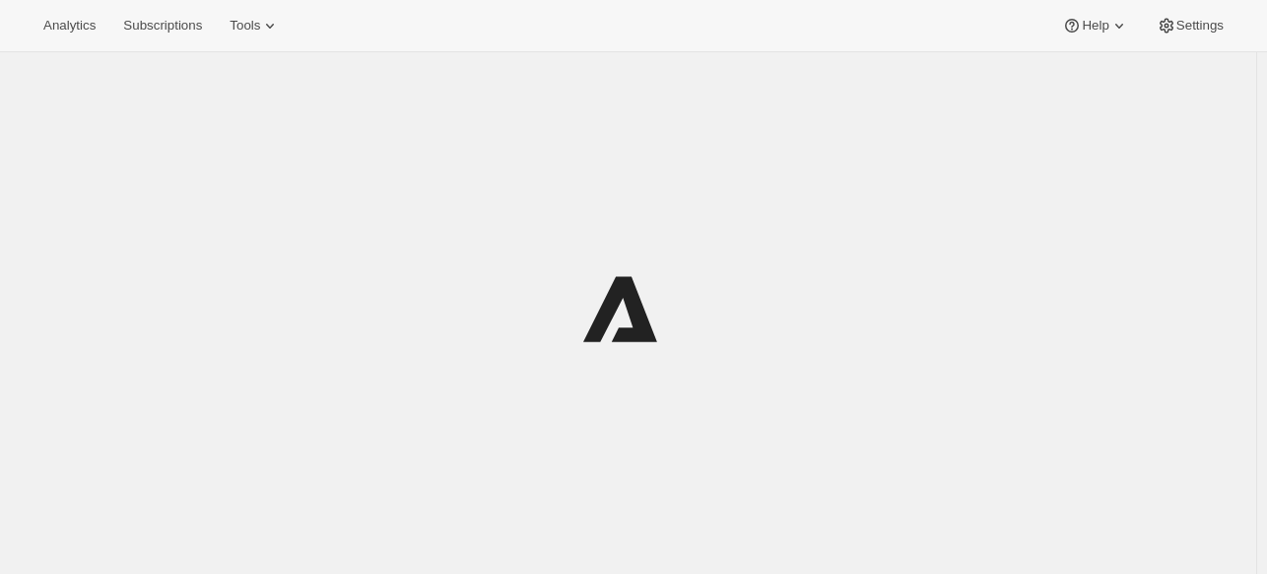  I want to click on span: Tools, so click(244, 26).